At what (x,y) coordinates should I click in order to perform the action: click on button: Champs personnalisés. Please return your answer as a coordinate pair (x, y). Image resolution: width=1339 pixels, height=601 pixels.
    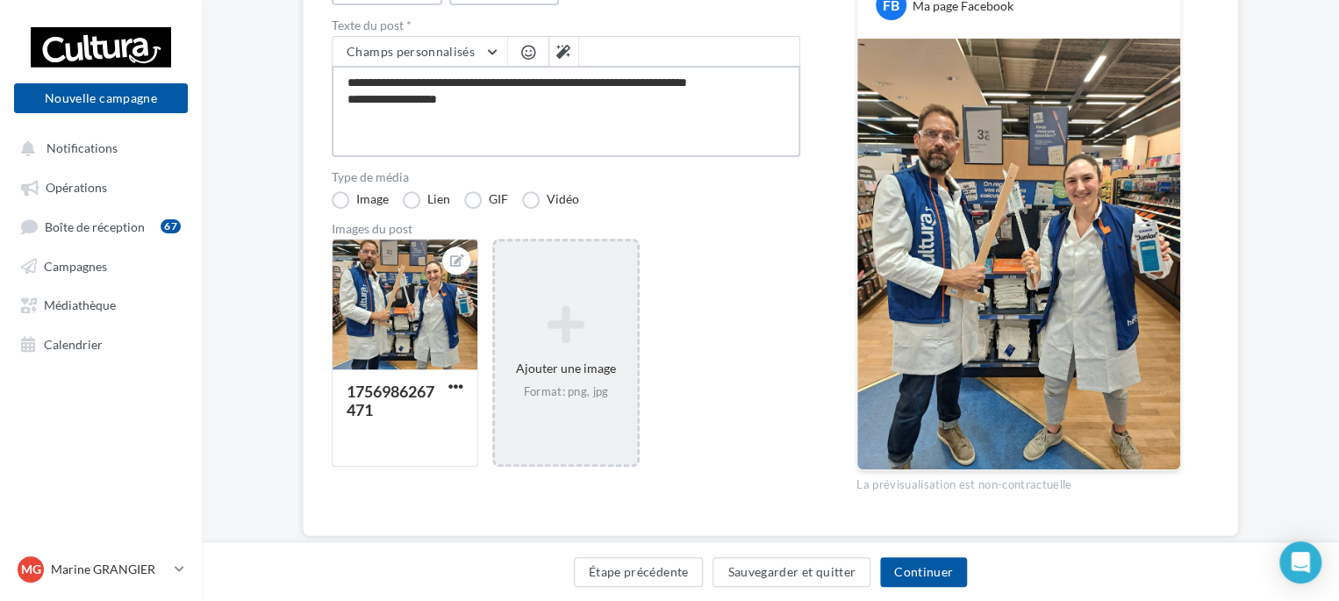
    Looking at the image, I should click on (420, 52).